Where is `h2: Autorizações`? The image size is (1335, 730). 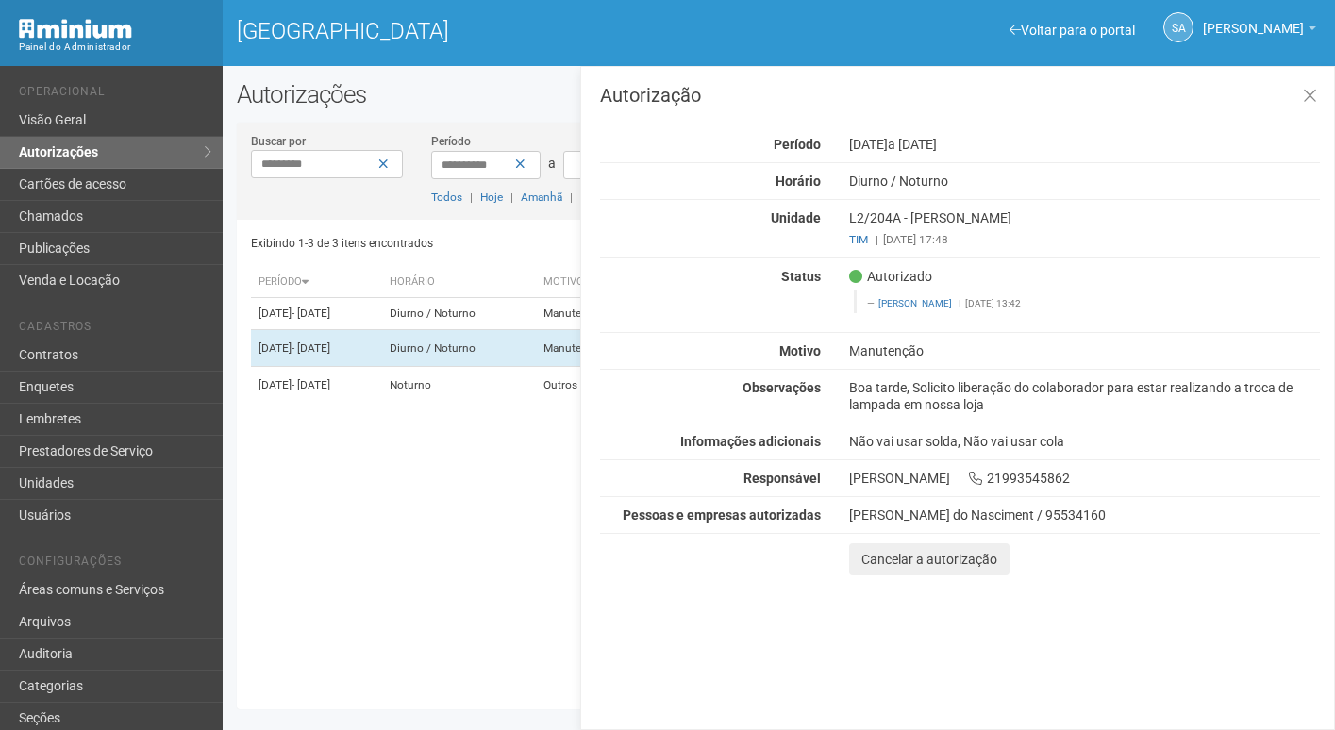 h2: Autorizações is located at coordinates (778, 94).